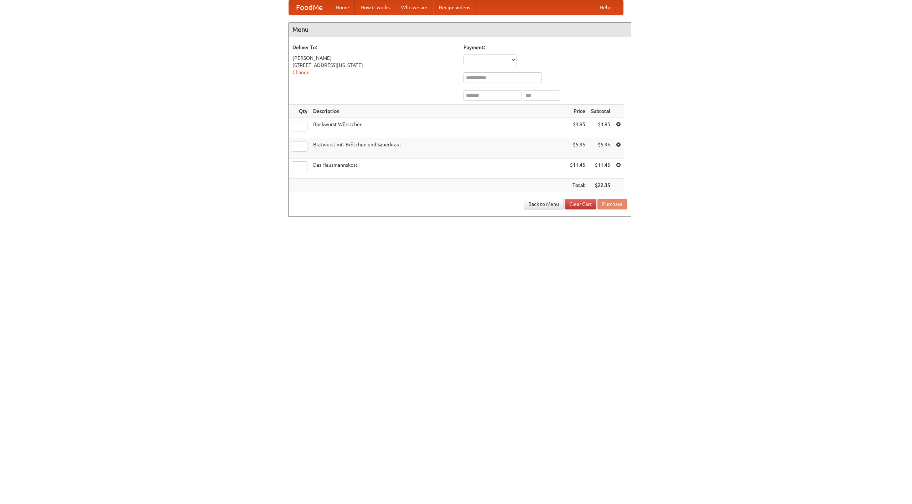 Image resolution: width=912 pixels, height=504 pixels. Describe the element at coordinates (309, 7) in the screenshot. I see `a: FoodMe` at that location.